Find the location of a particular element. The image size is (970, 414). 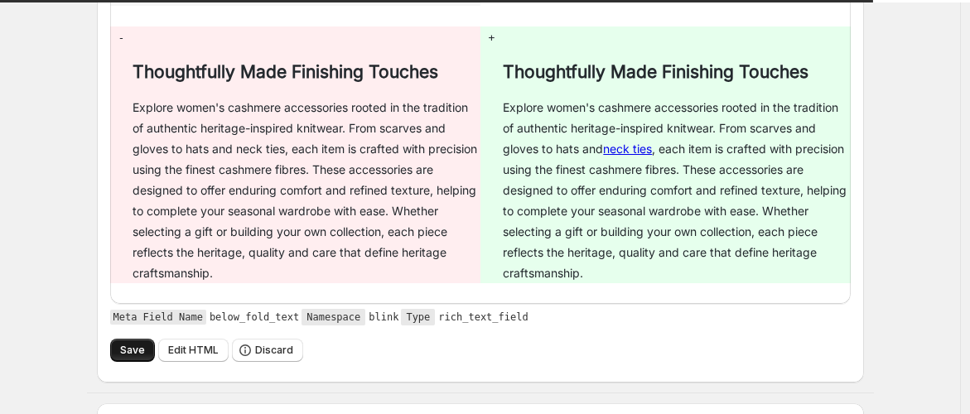

code: below_fold_text is located at coordinates (254, 317).